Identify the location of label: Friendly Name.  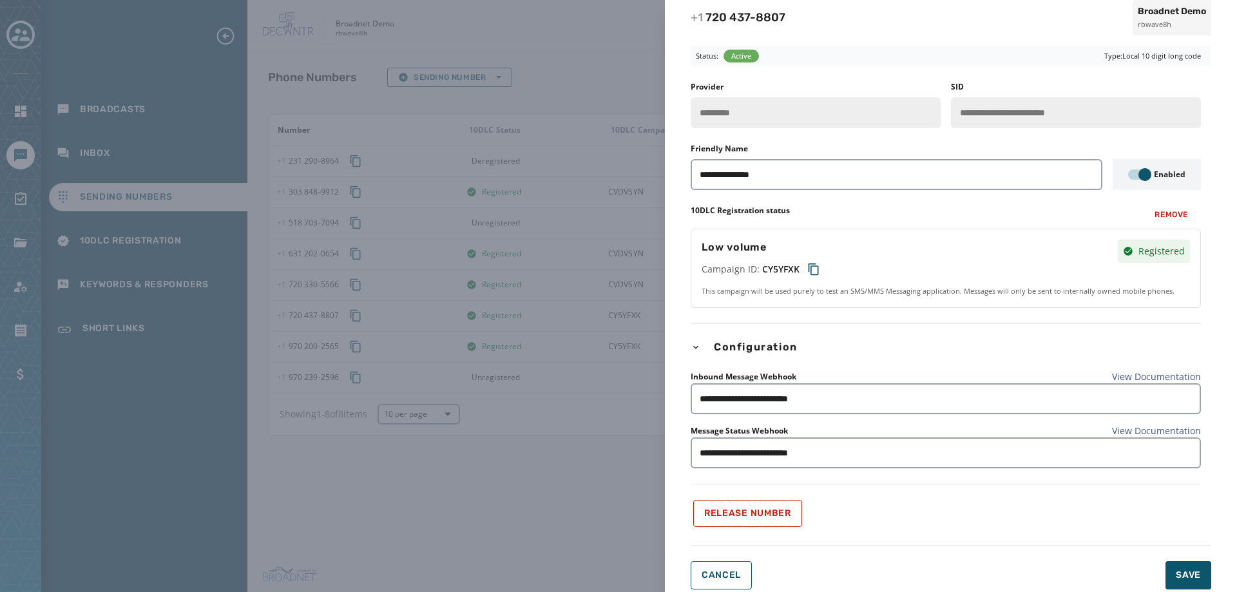
(719, 149).